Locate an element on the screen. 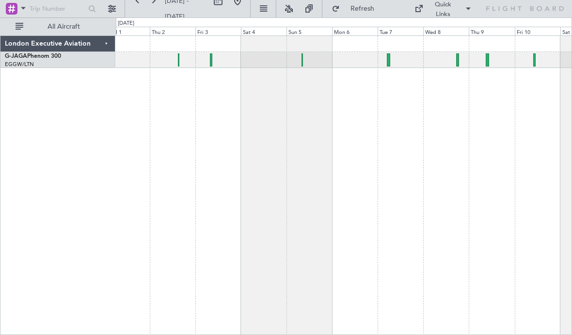 The width and height of the screenshot is (572, 335). div: Thu 2 is located at coordinates (173, 31).